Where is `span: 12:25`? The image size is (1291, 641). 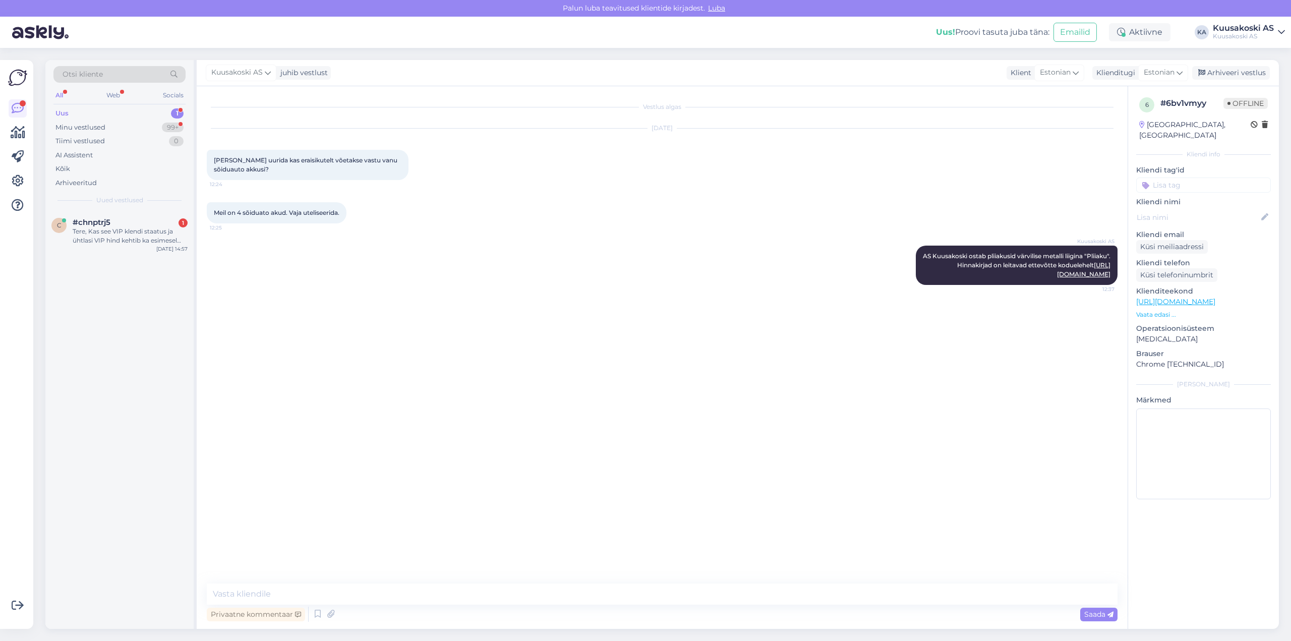
span: 12:25 is located at coordinates (228, 227).